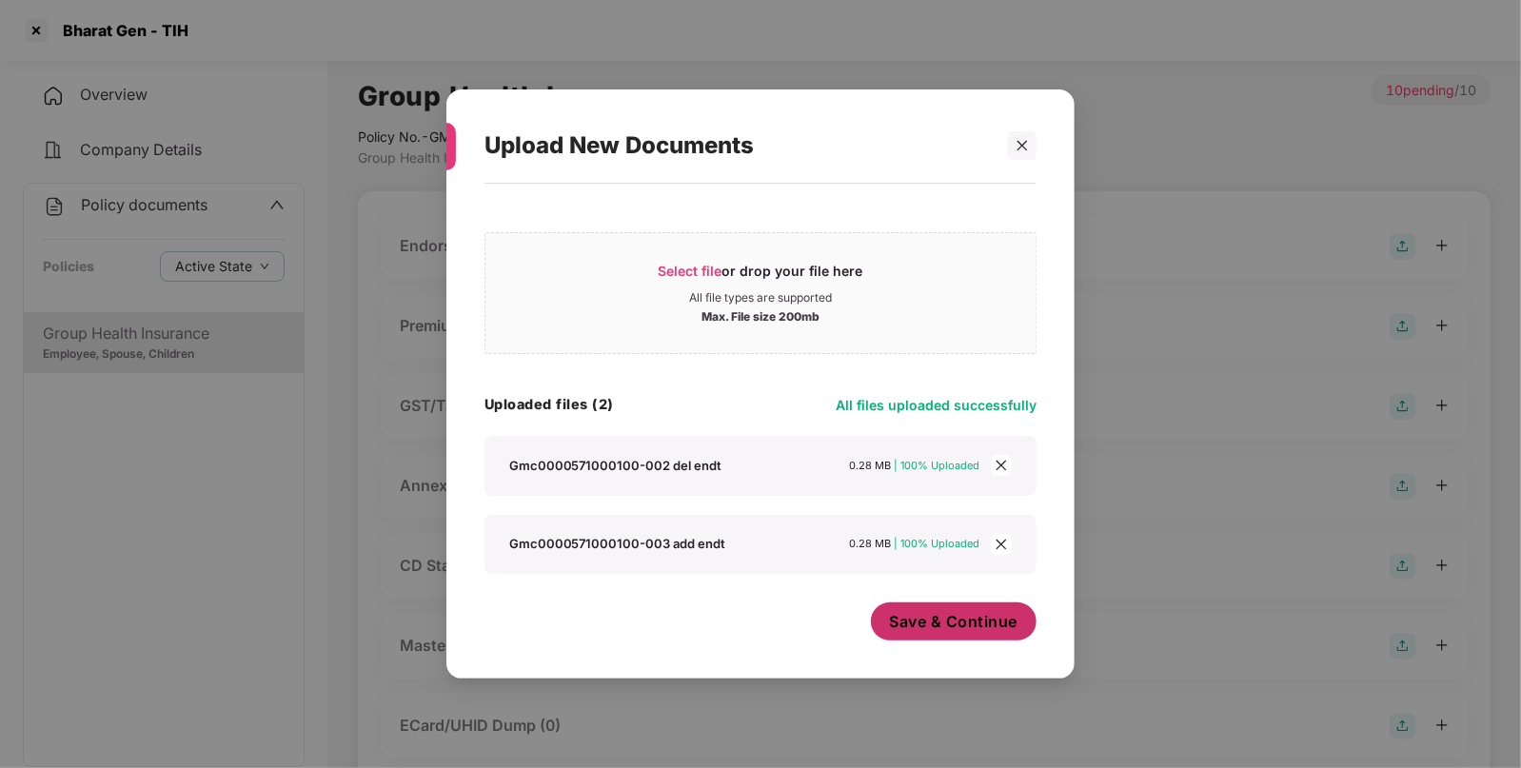 This screenshot has width=1521, height=768. I want to click on div: Max. File size 200mb, so click(760, 315).